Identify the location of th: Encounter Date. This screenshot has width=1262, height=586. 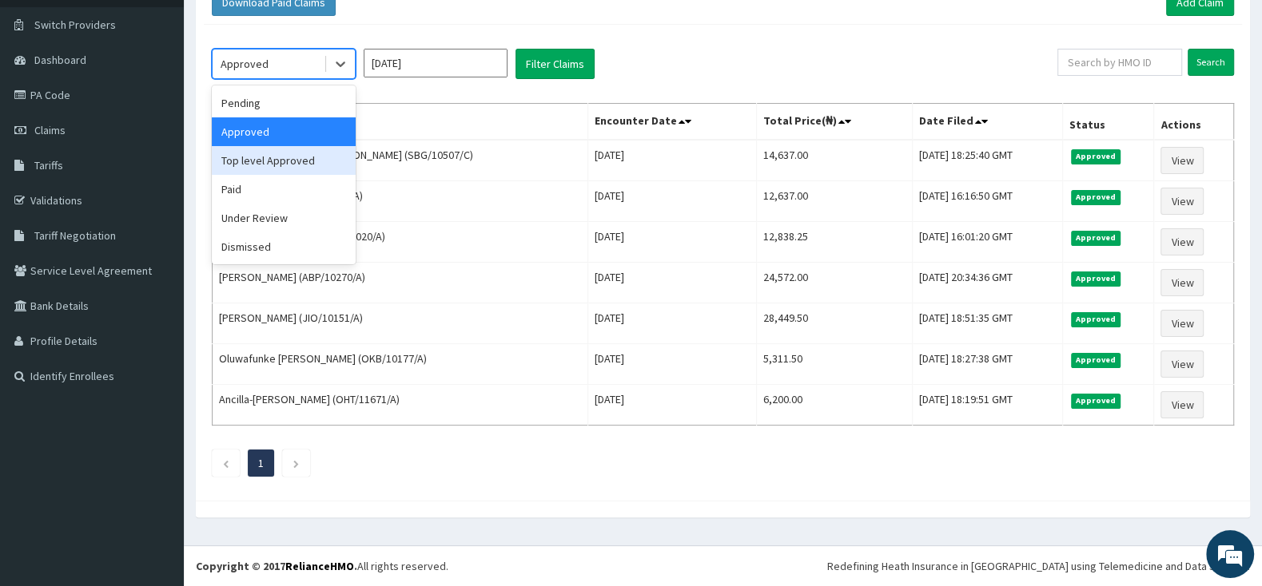
(672, 122).